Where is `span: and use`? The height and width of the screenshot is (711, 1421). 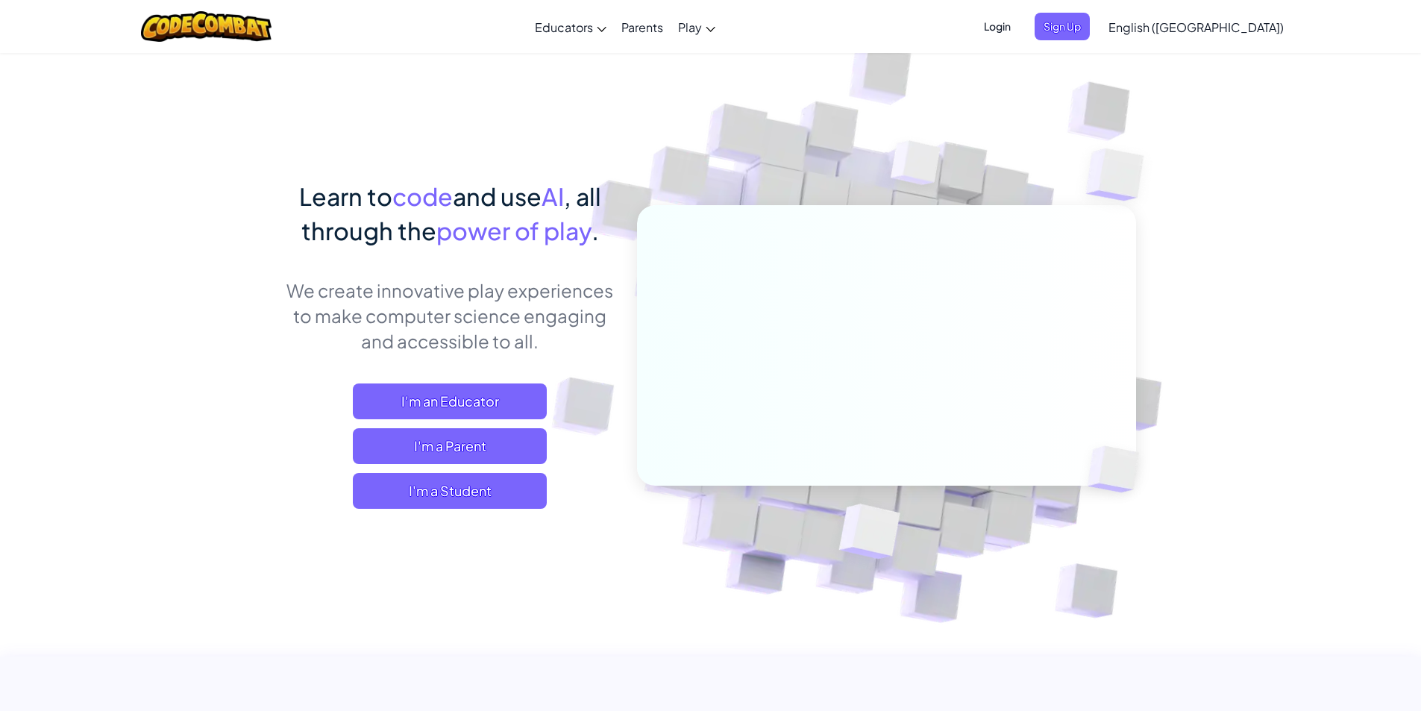 span: and use is located at coordinates (497, 196).